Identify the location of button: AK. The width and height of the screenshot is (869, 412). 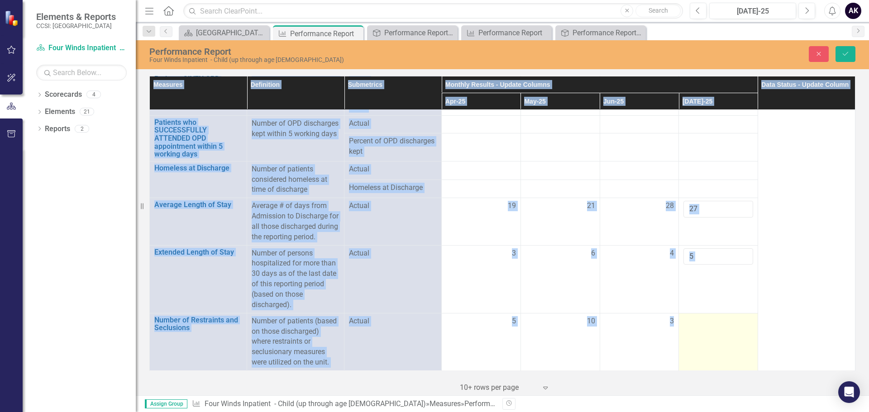
(853, 11).